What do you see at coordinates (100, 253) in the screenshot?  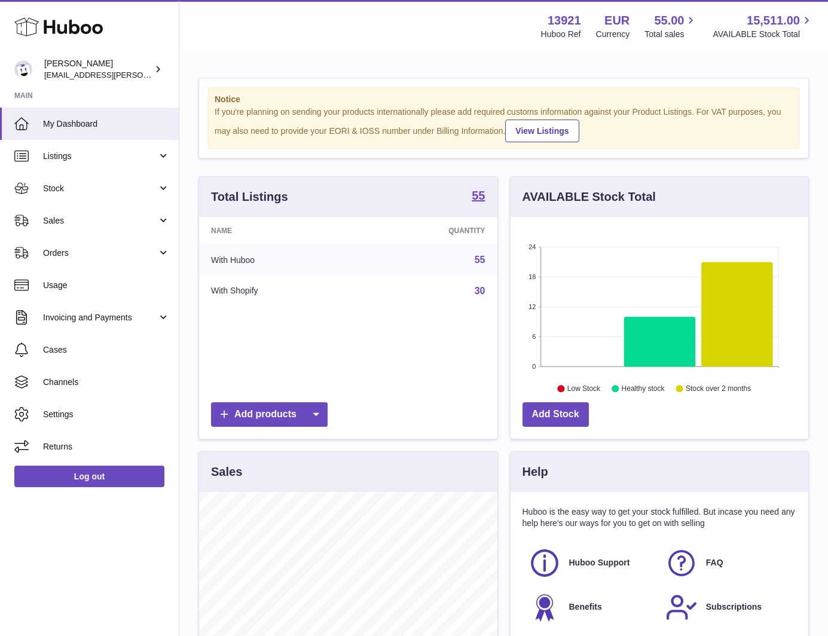 I see `span: Orders` at bounding box center [100, 253].